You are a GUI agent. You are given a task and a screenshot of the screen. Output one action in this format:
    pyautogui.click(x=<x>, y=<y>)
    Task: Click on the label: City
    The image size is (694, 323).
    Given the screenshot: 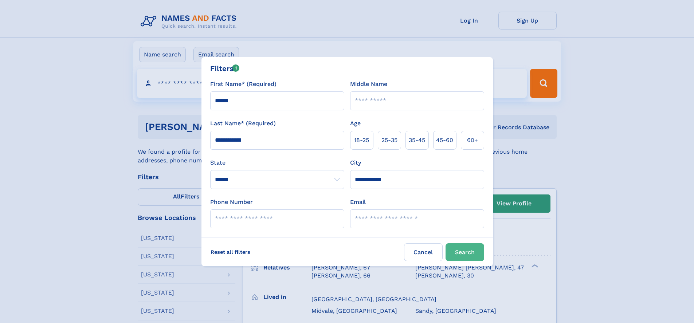 What is the action you would take?
    pyautogui.click(x=356, y=163)
    